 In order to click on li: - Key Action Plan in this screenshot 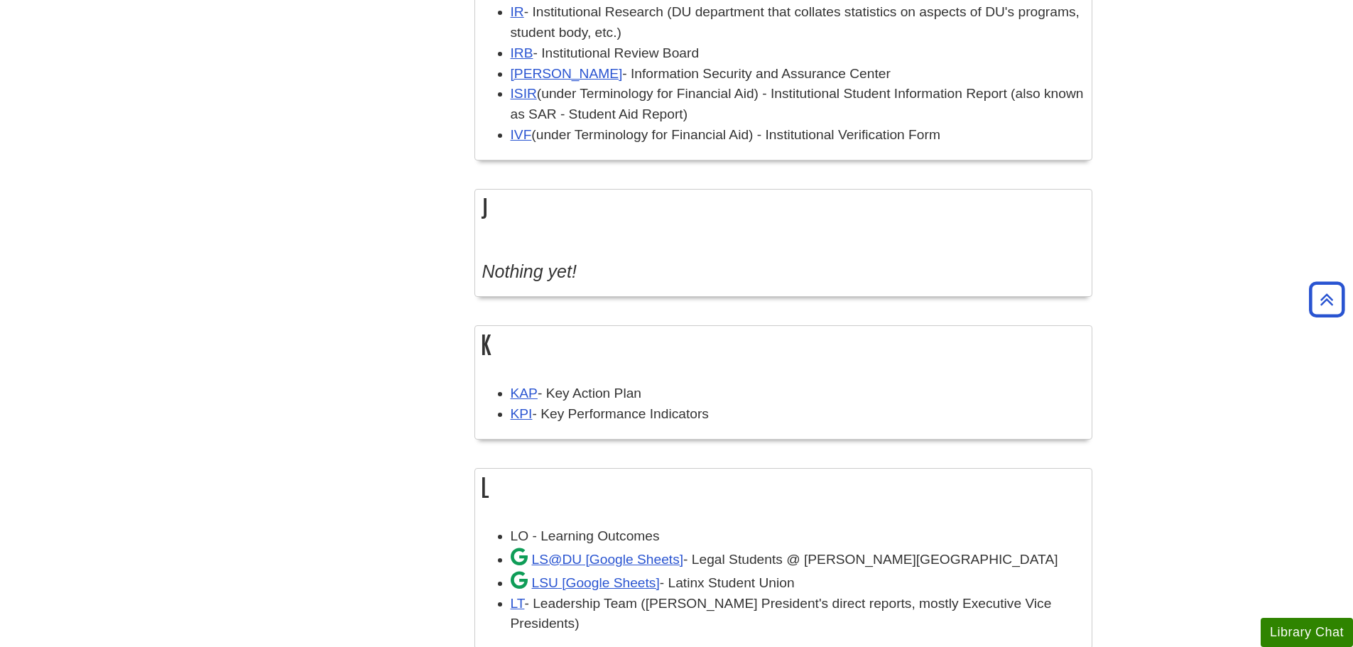, I will do `click(797, 393)`.